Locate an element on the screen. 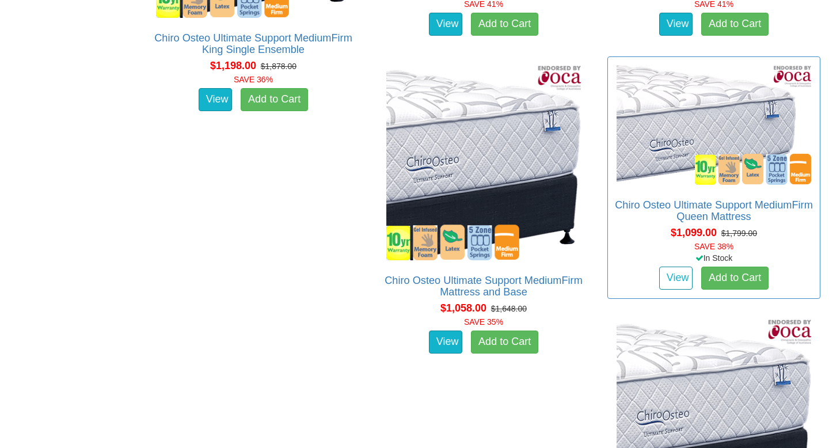 The image size is (829, 448). a: Chiro Osteo Ultimate Support MediumFirm Queen Mattress is located at coordinates (714, 211).